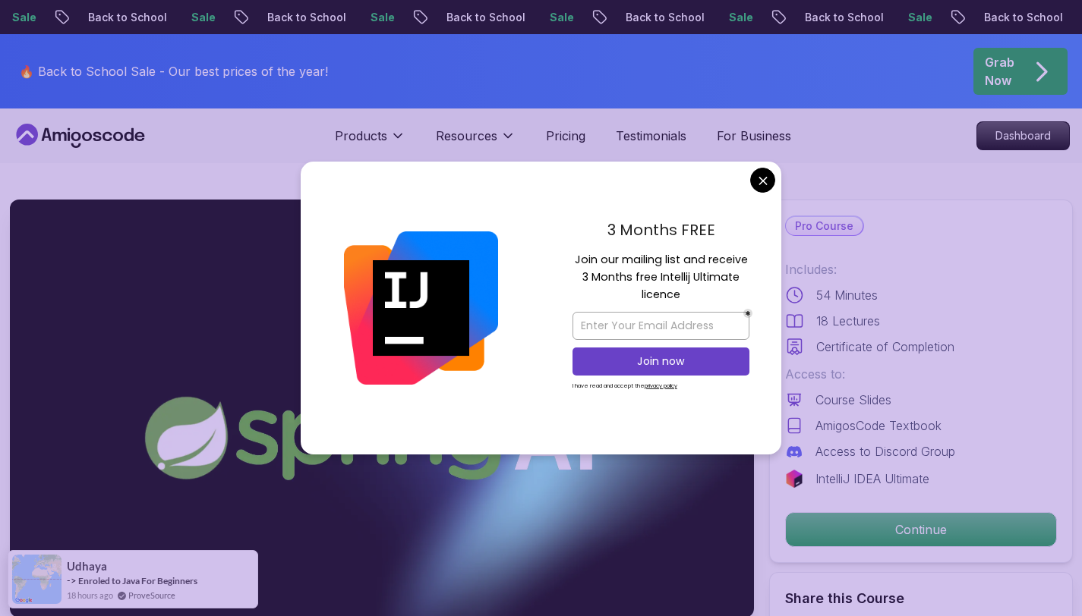 The width and height of the screenshot is (1082, 616). Describe the element at coordinates (794, 479) in the screenshot. I see `img: jetbrains logo` at that location.